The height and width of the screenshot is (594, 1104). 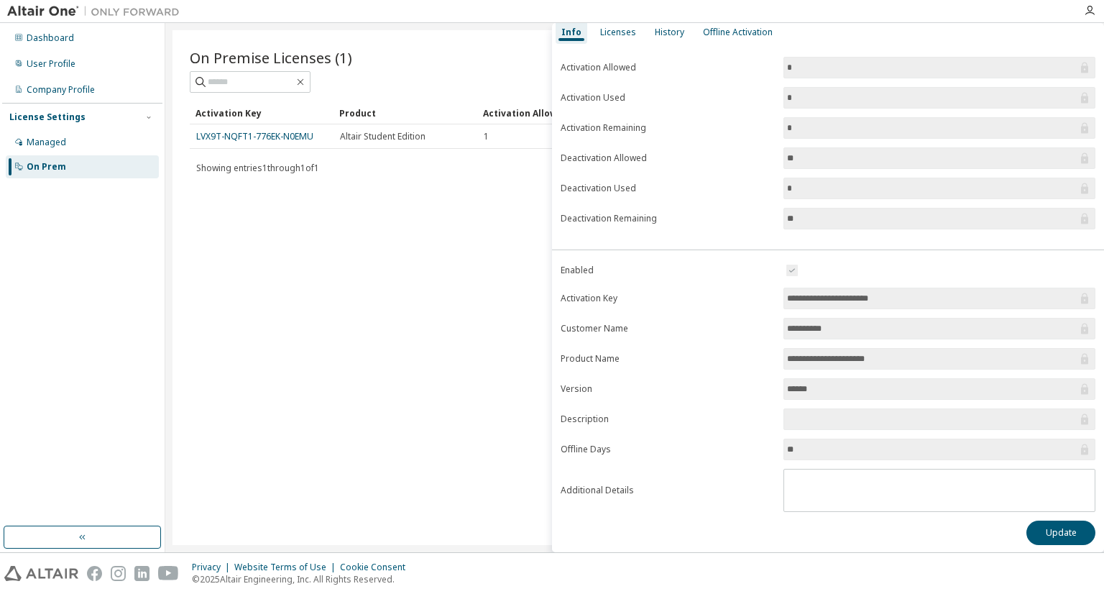 I want to click on img: altair_logo.svg, so click(x=41, y=573).